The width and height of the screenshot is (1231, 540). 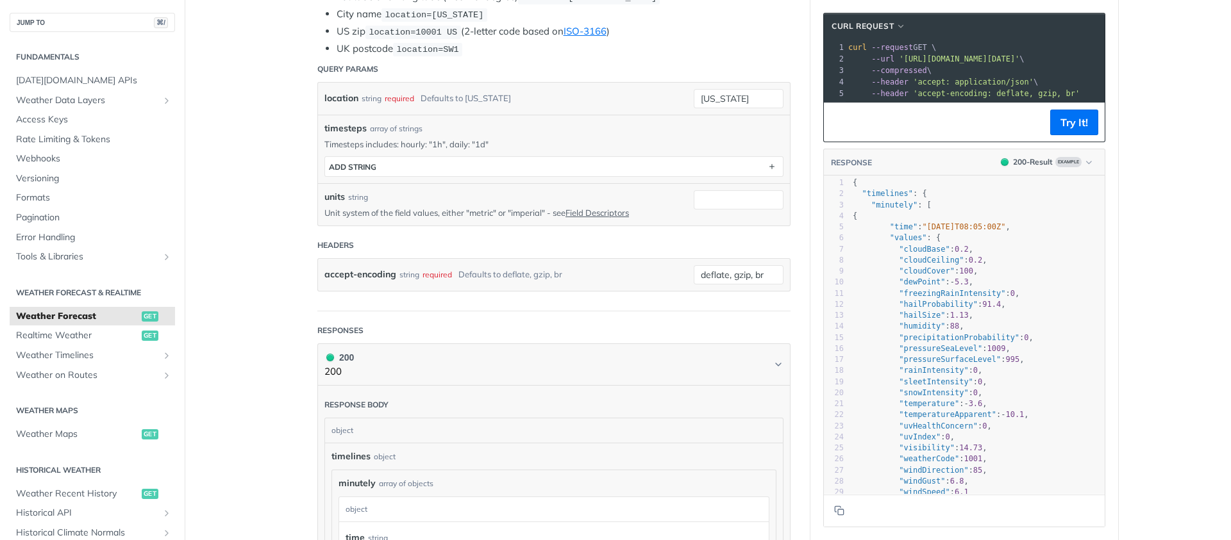 What do you see at coordinates (87, 513) in the screenshot?
I see `span: Historical API` at bounding box center [87, 513].